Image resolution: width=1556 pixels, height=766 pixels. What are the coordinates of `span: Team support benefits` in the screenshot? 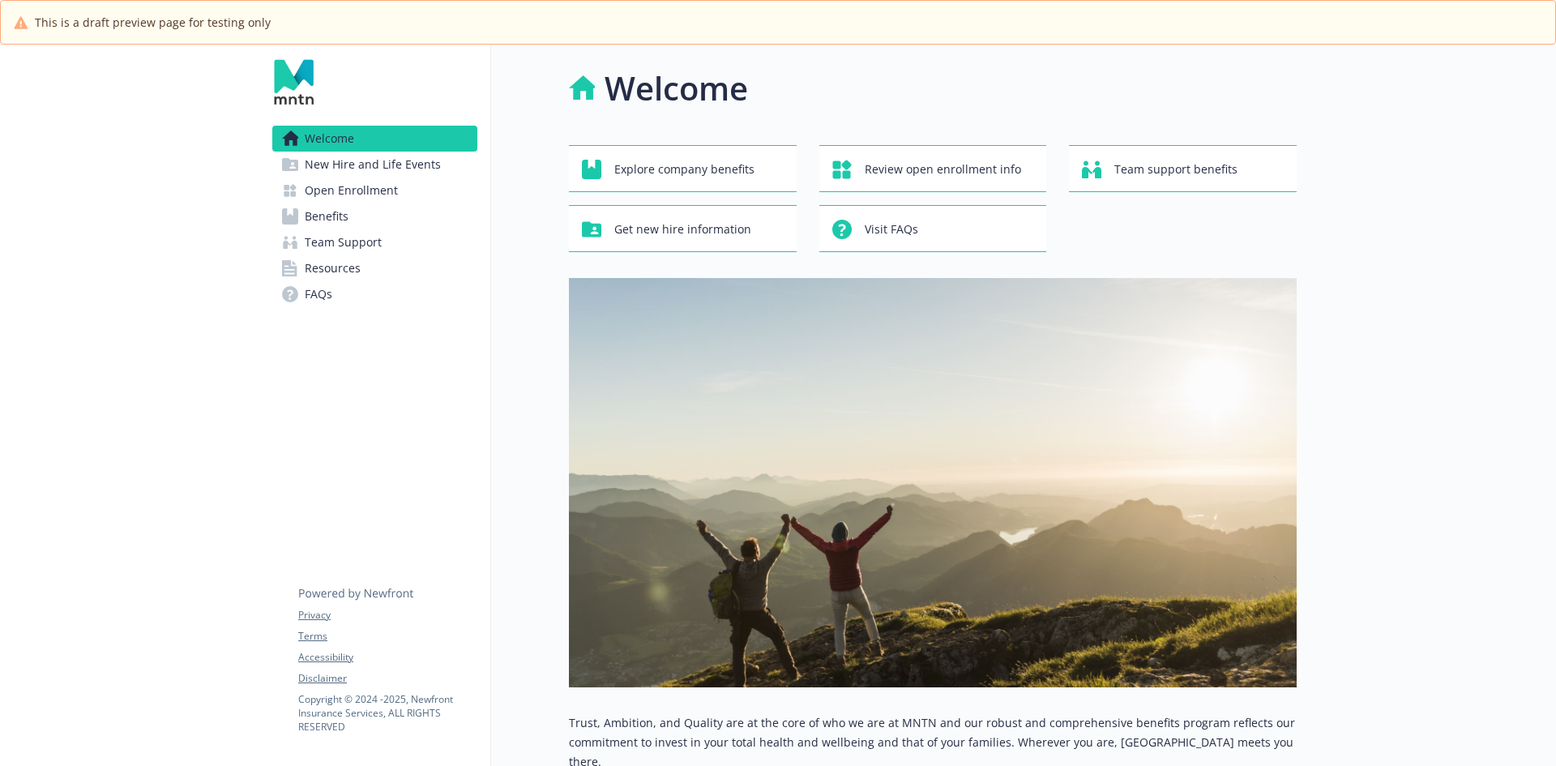 It's located at (1176, 169).